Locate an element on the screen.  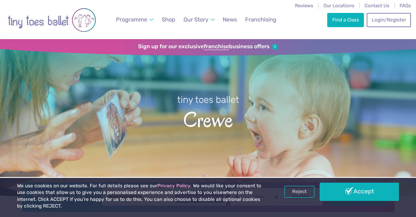
span: Our Locations is located at coordinates (339, 6).